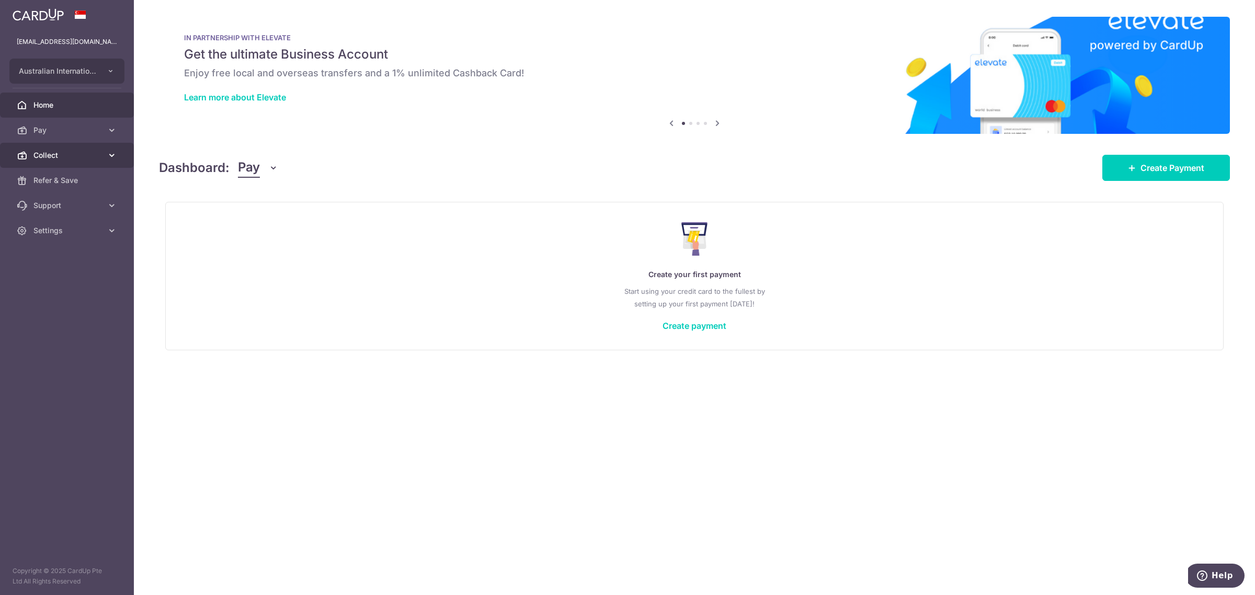  What do you see at coordinates (258, 168) in the screenshot?
I see `button: Pay` at bounding box center [258, 168].